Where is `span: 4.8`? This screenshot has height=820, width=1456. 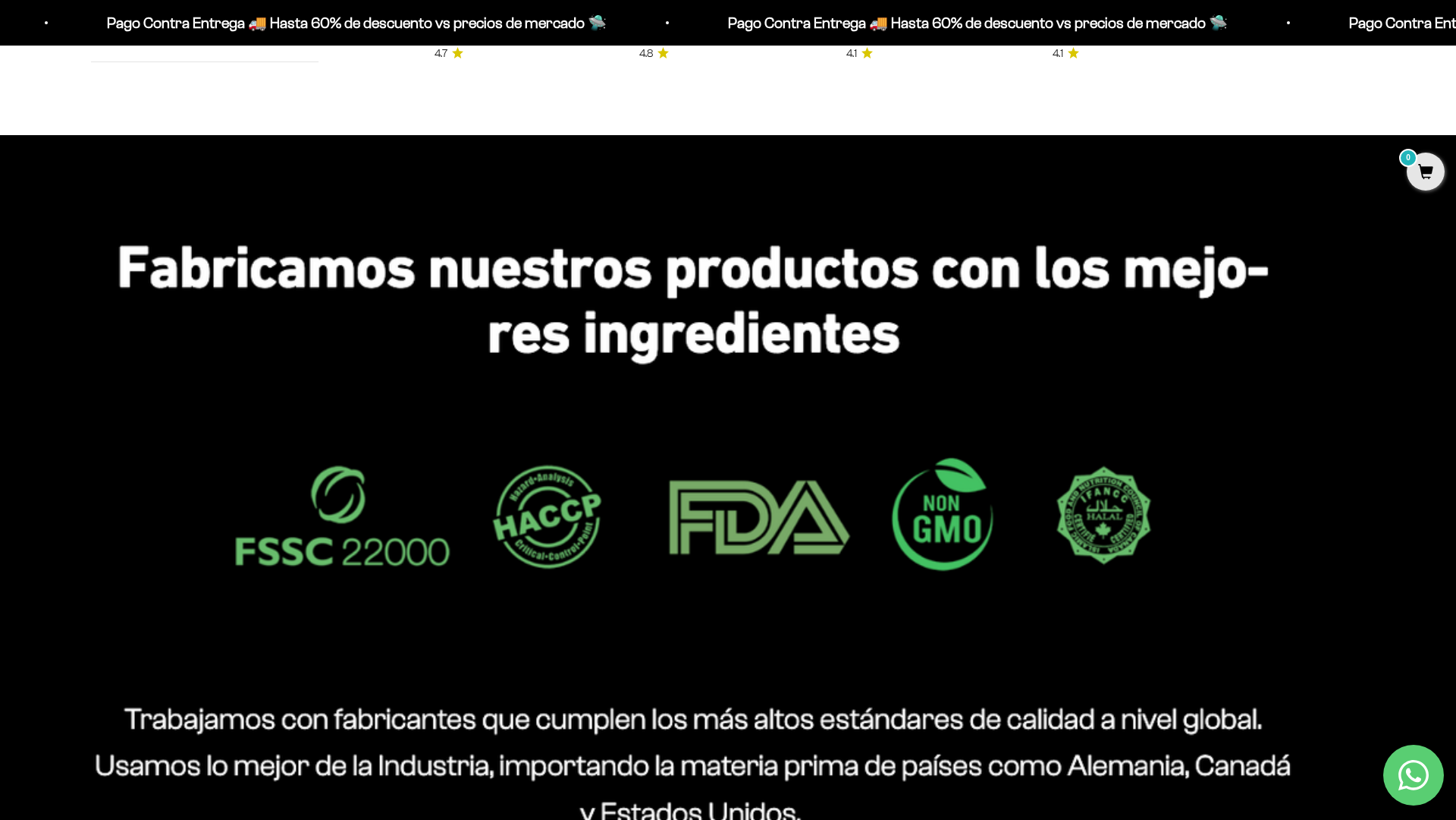 span: 4.8 is located at coordinates (646, 54).